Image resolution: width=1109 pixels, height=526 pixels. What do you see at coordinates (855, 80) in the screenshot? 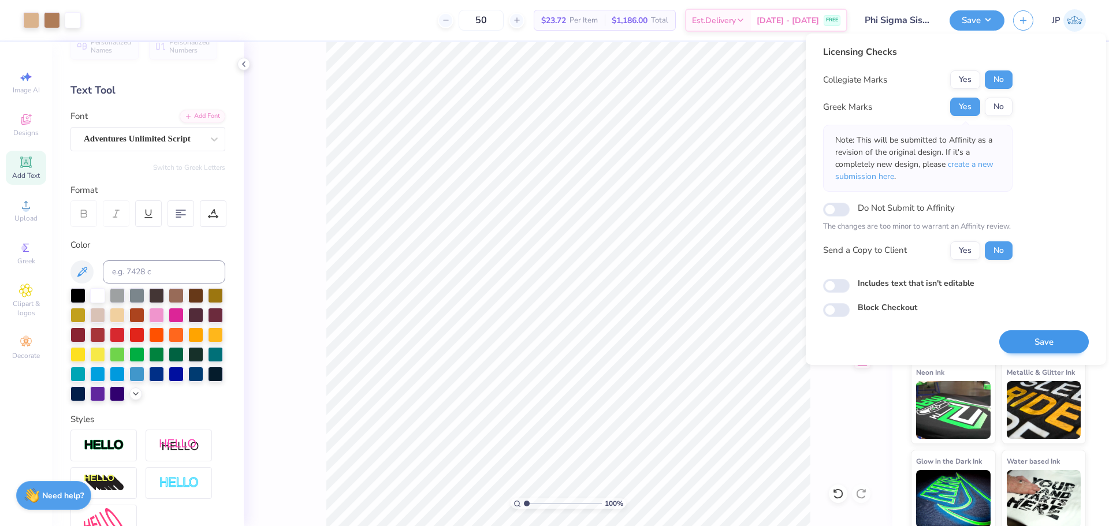
I see `div: Collegiate Marks` at bounding box center [855, 80].